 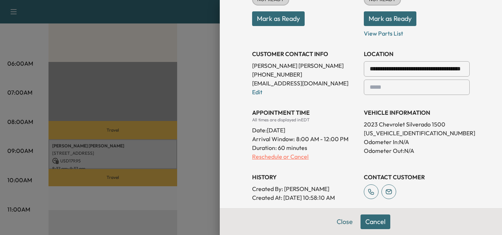 I want to click on p: View Parts List, so click(x=416, y=32).